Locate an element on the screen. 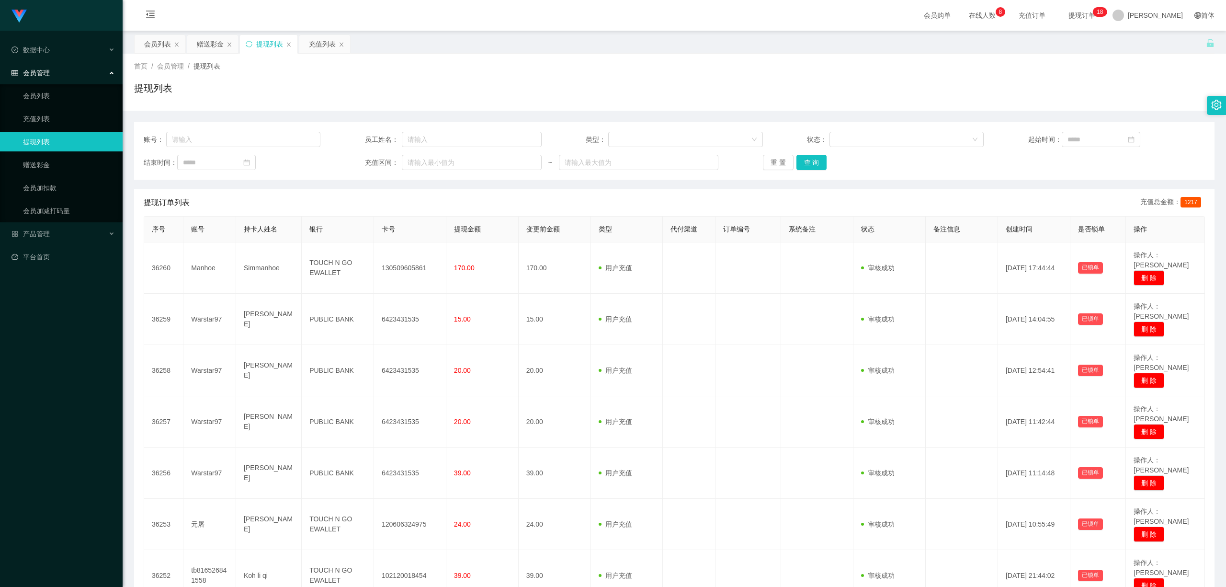 This screenshot has height=587, width=1226. span: 充值订单 is located at coordinates (1032, 15).